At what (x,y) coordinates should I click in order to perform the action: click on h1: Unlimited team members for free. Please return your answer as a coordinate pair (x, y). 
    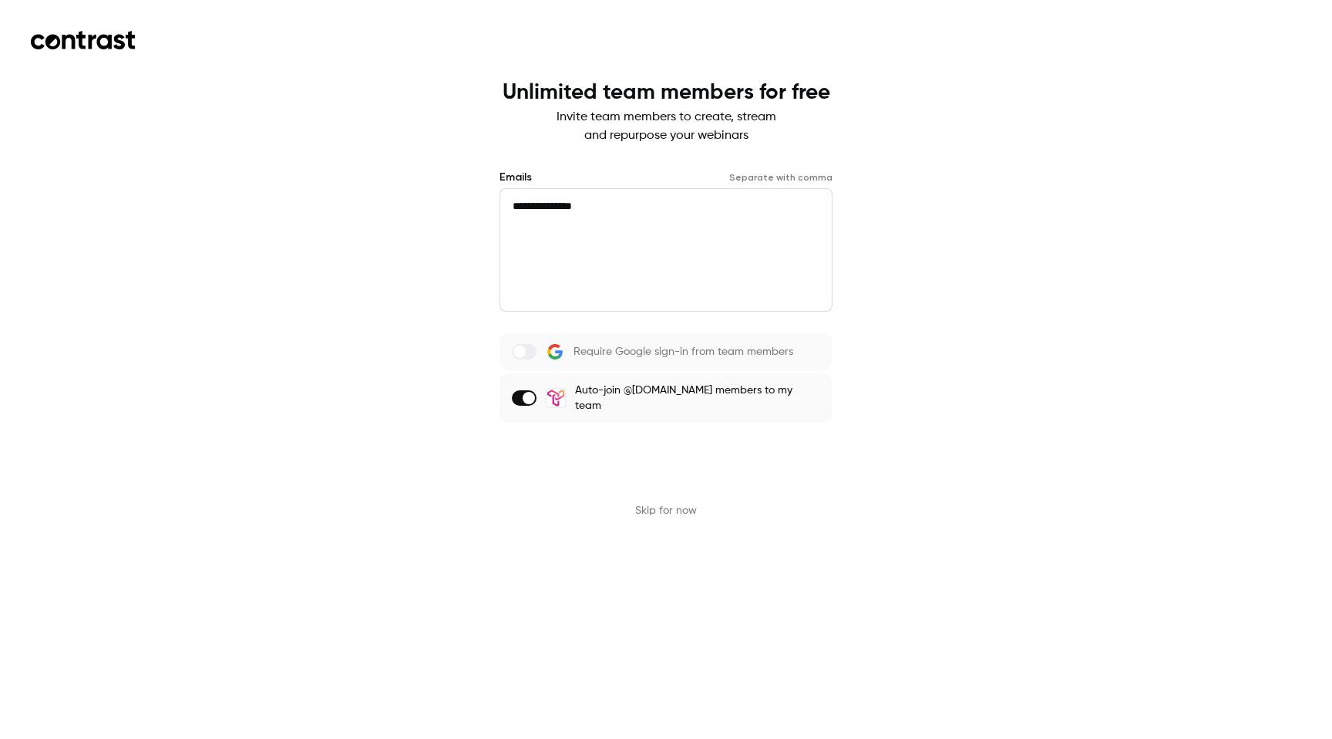
    Looking at the image, I should click on (666, 93).